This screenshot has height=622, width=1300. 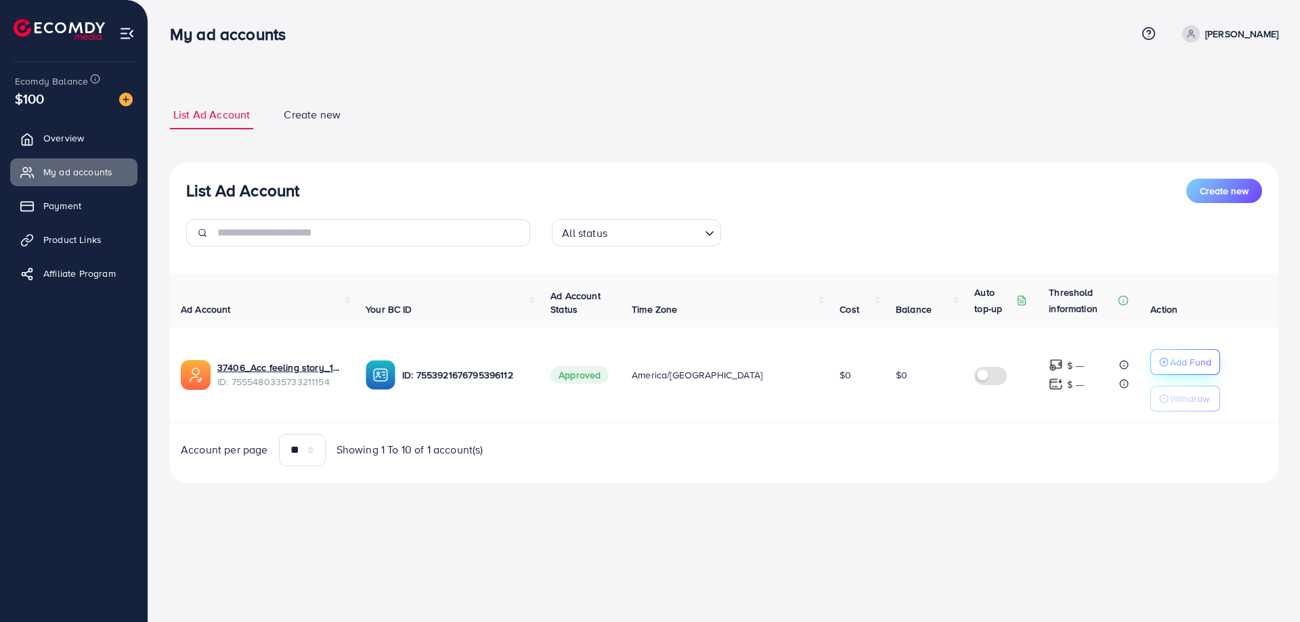 I want to click on span: Cost, so click(x=849, y=310).